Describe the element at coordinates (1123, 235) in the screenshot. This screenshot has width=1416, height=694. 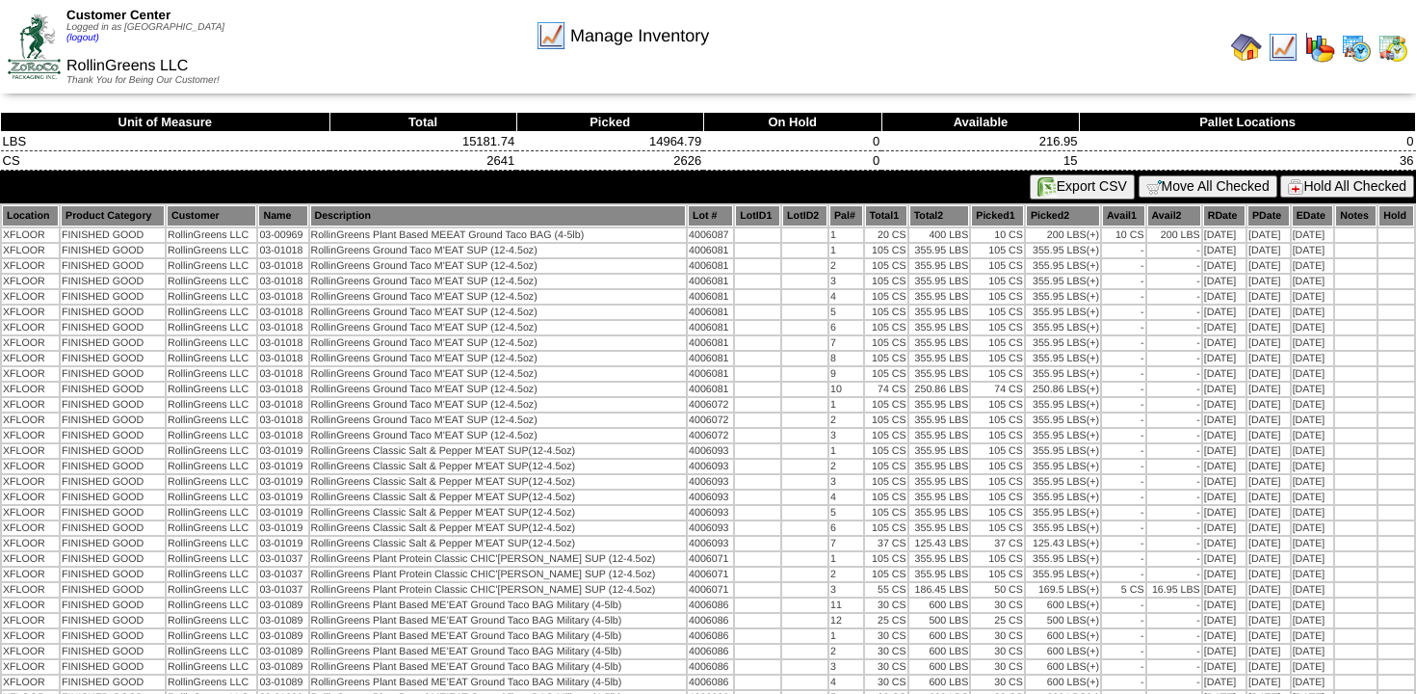
I see `td: 10 CS` at that location.